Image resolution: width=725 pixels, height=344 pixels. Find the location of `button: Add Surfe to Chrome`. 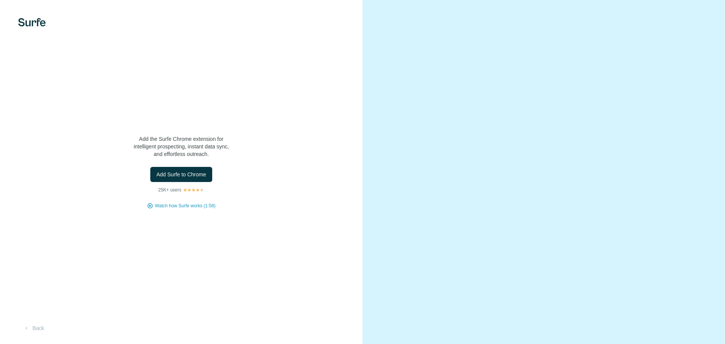

button: Add Surfe to Chrome is located at coordinates (181, 175).